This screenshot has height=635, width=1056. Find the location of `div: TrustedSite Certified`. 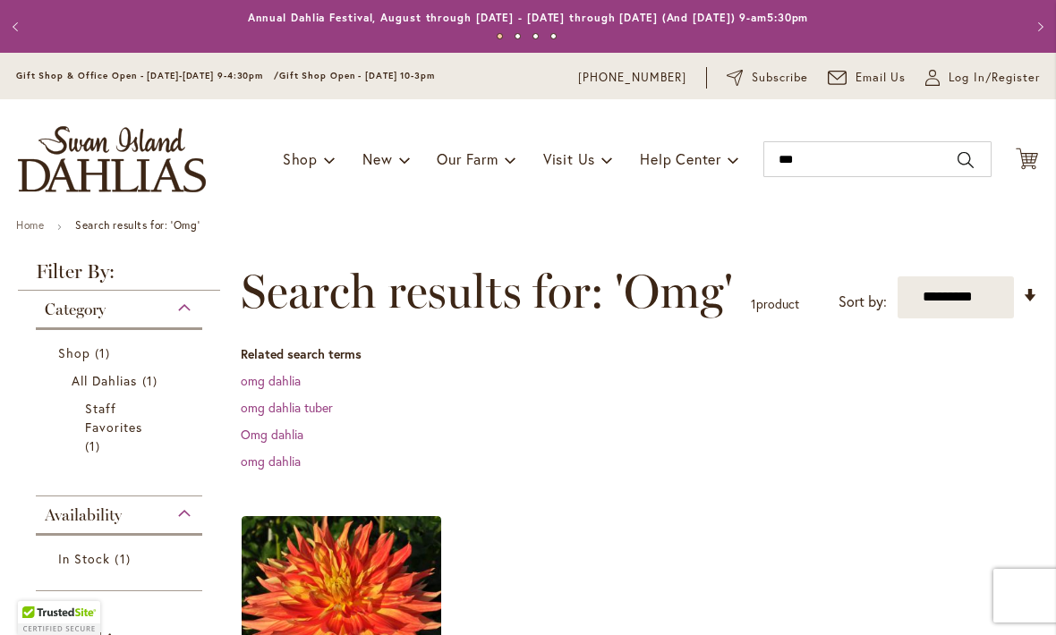

div: TrustedSite Certified is located at coordinates (59, 618).